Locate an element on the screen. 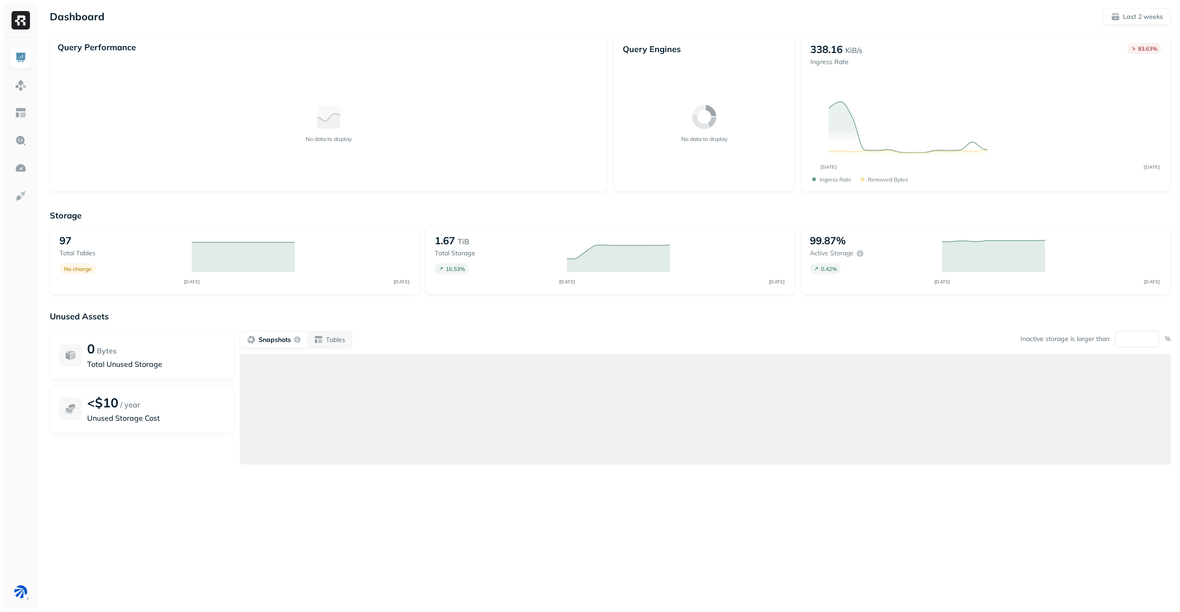  img: Dashboard is located at coordinates (21, 58).